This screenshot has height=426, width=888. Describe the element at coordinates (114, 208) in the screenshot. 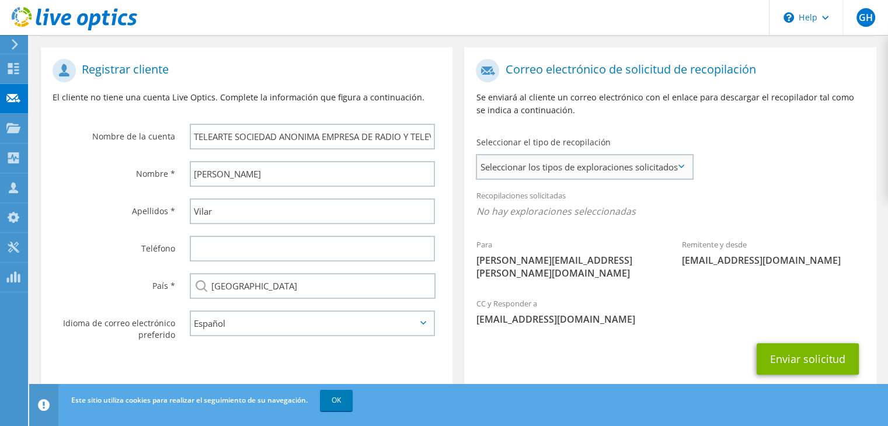

I see `label: Apellidos *` at that location.